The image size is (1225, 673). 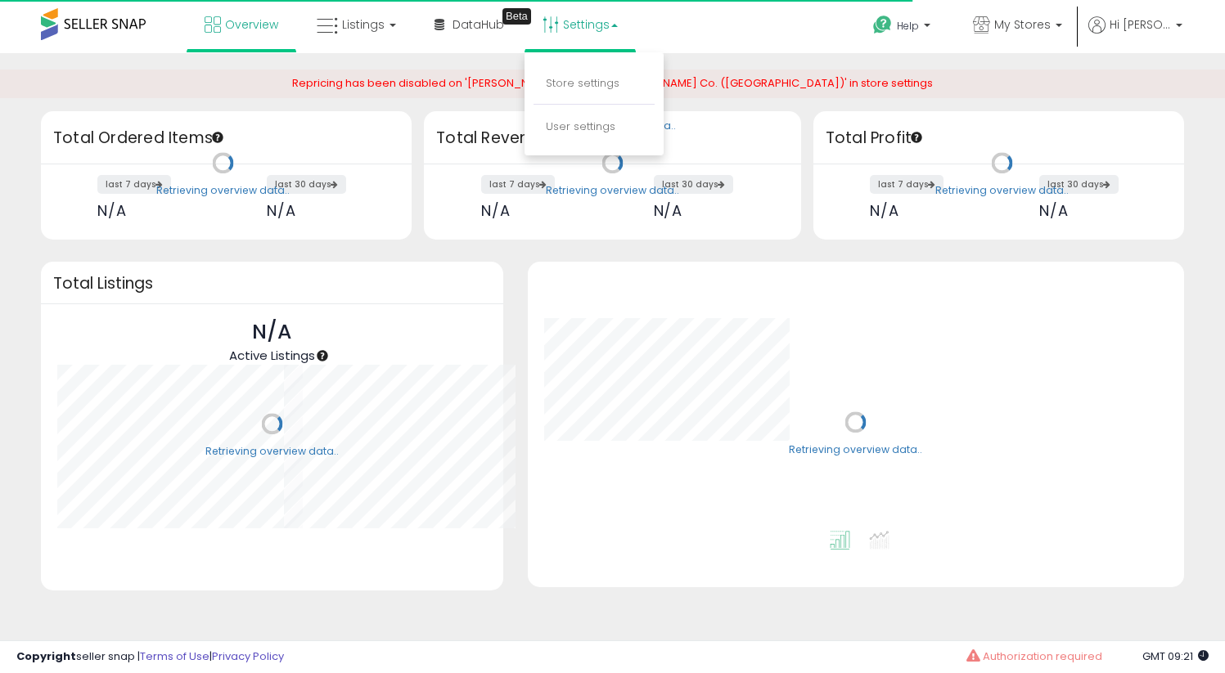 What do you see at coordinates (903, 28) in the screenshot?
I see `a: Help` at bounding box center [903, 28].